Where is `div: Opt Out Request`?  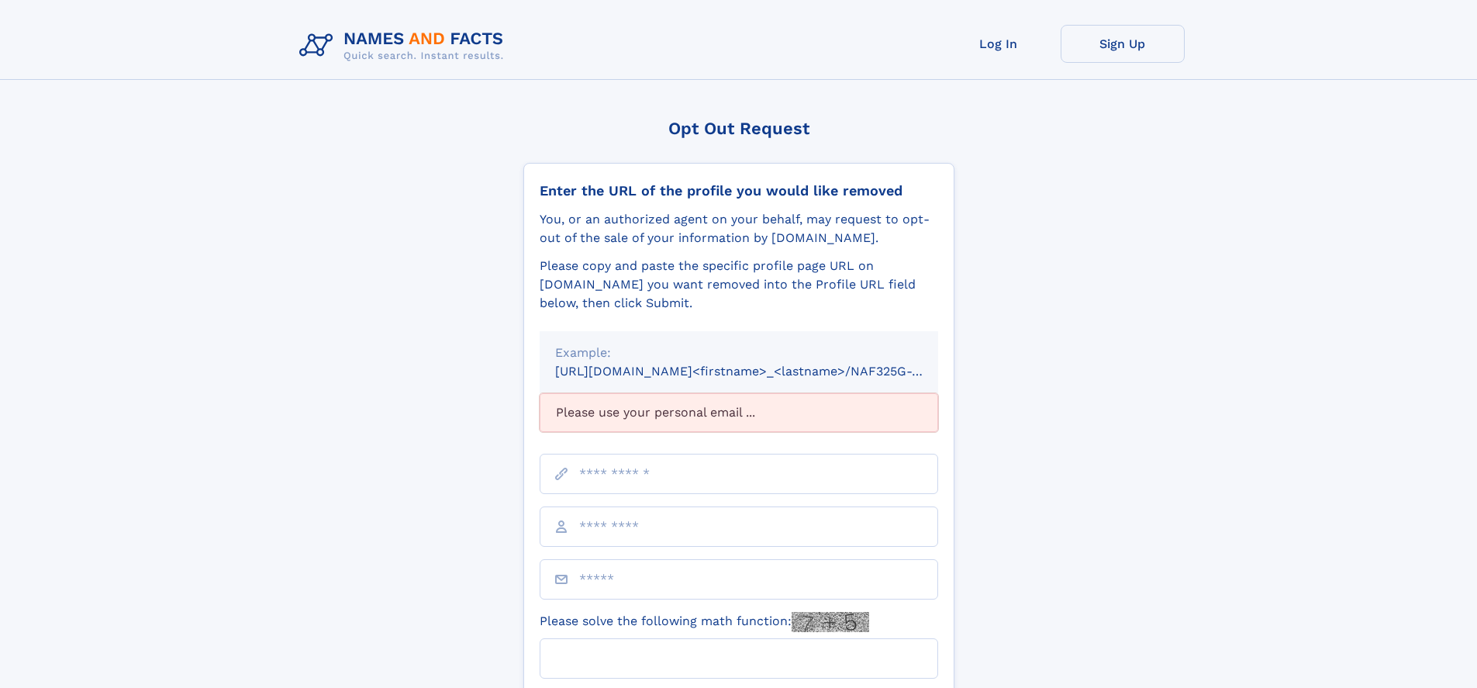
div: Opt Out Request is located at coordinates (739, 128).